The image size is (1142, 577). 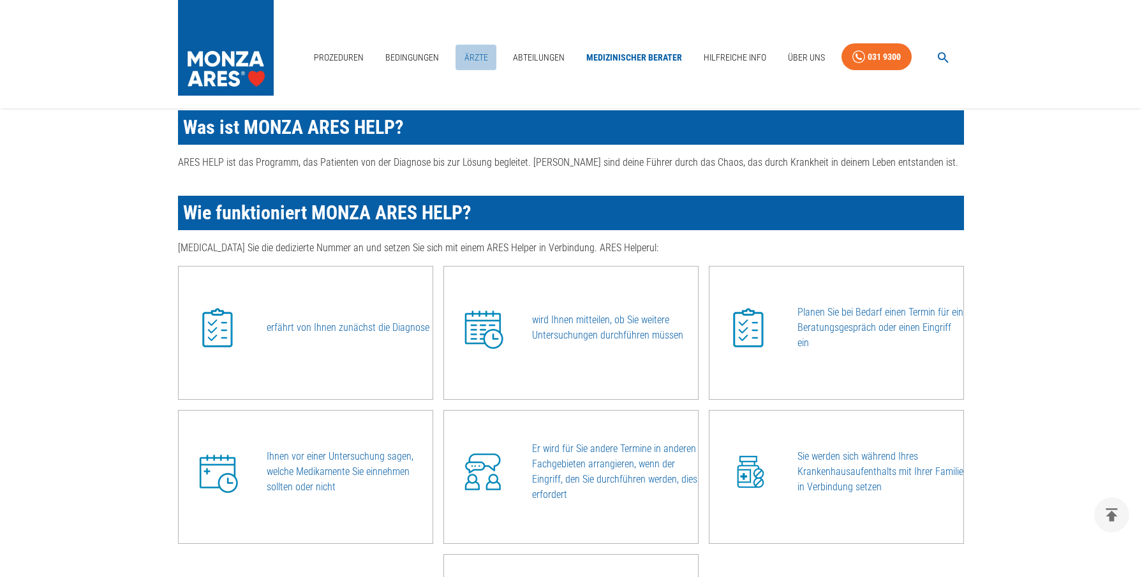 What do you see at coordinates (880, 472) in the screenshot?
I see `p: Sie werden sich während Ihres Krankenhausaufenthalts mit Ihrer Familie in Verbindung setzen` at bounding box center [880, 472].